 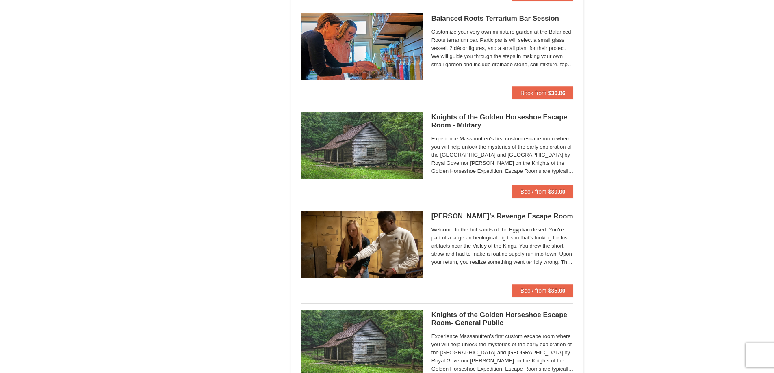 What do you see at coordinates (503, 19) in the screenshot?
I see `h5: Balanced Roots Terrarium Bar Session` at bounding box center [503, 19].